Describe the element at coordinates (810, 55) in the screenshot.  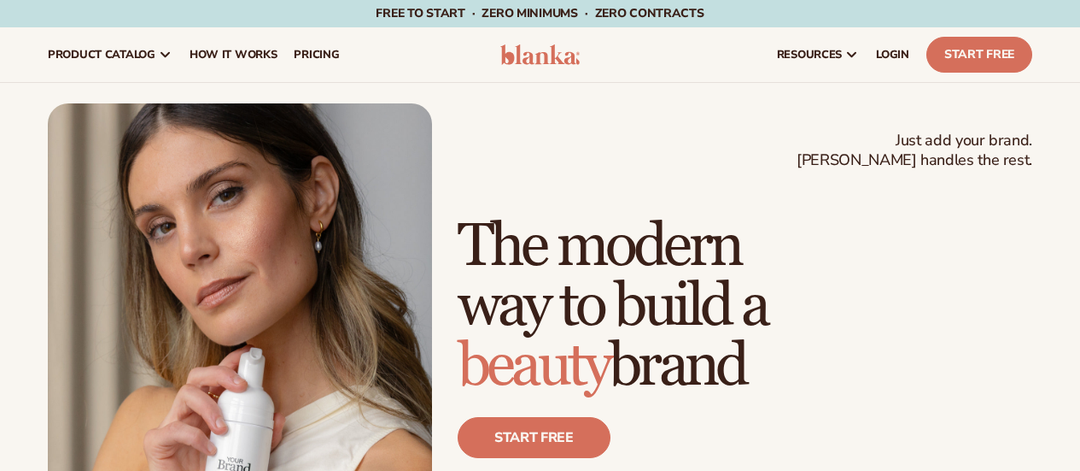
I see `span: resources` at that location.